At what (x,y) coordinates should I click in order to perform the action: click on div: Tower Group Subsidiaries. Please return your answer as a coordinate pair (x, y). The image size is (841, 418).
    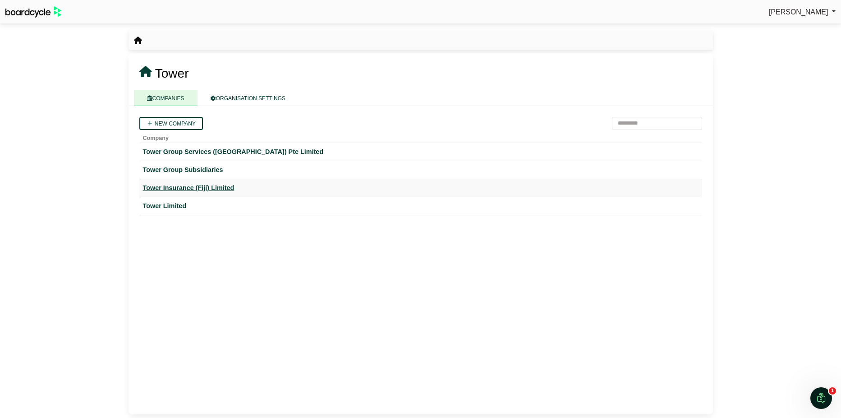
    Looking at the image, I should click on (421, 170).